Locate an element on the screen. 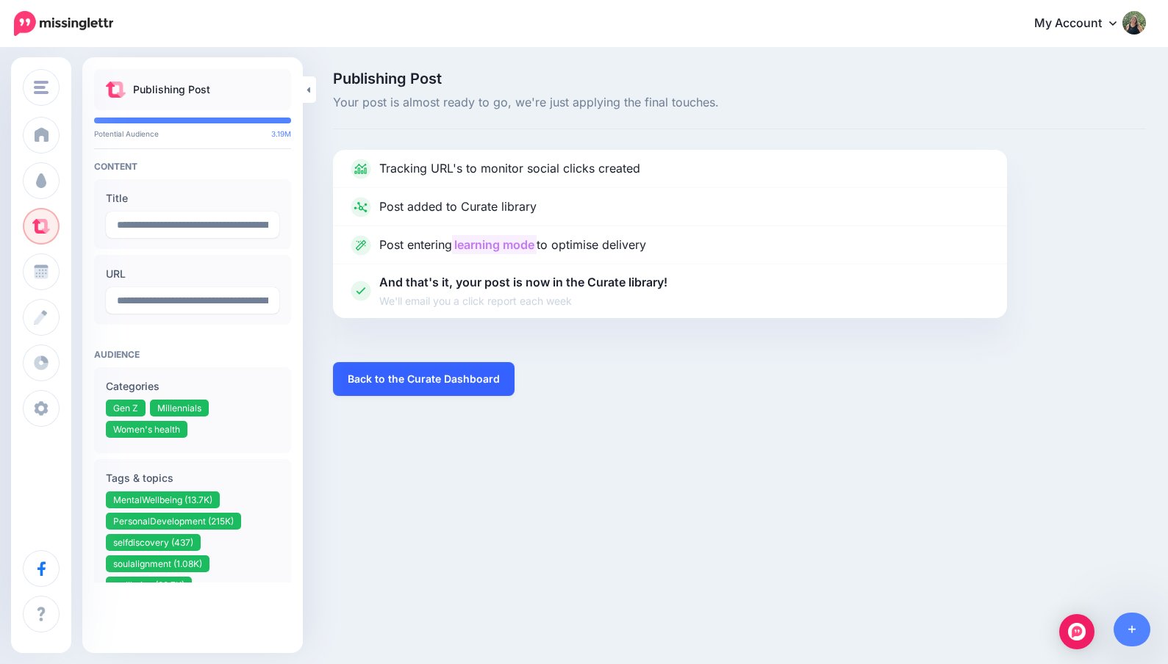  p: Publishing Post is located at coordinates (171, 90).